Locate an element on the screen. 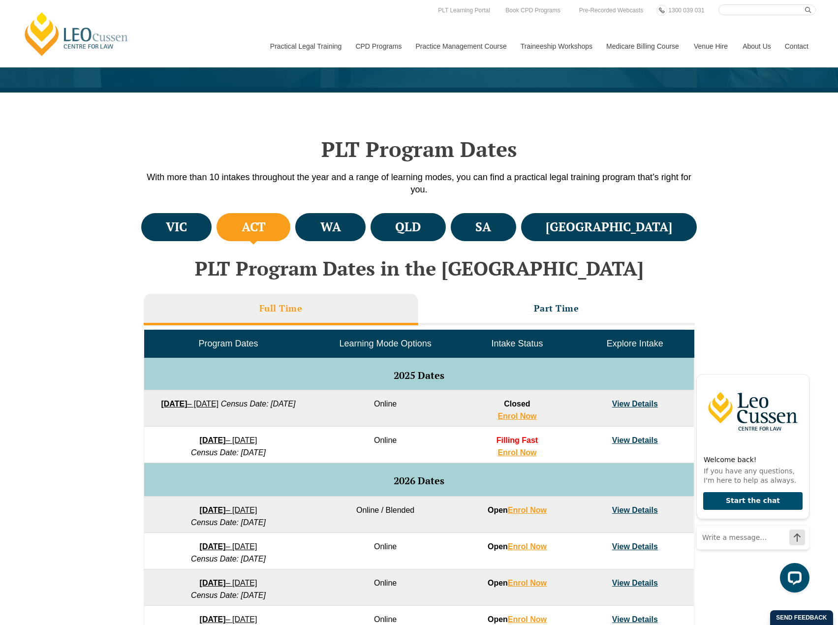 The width and height of the screenshot is (838, 625). a: PLT Learning Portal is located at coordinates (464, 10).